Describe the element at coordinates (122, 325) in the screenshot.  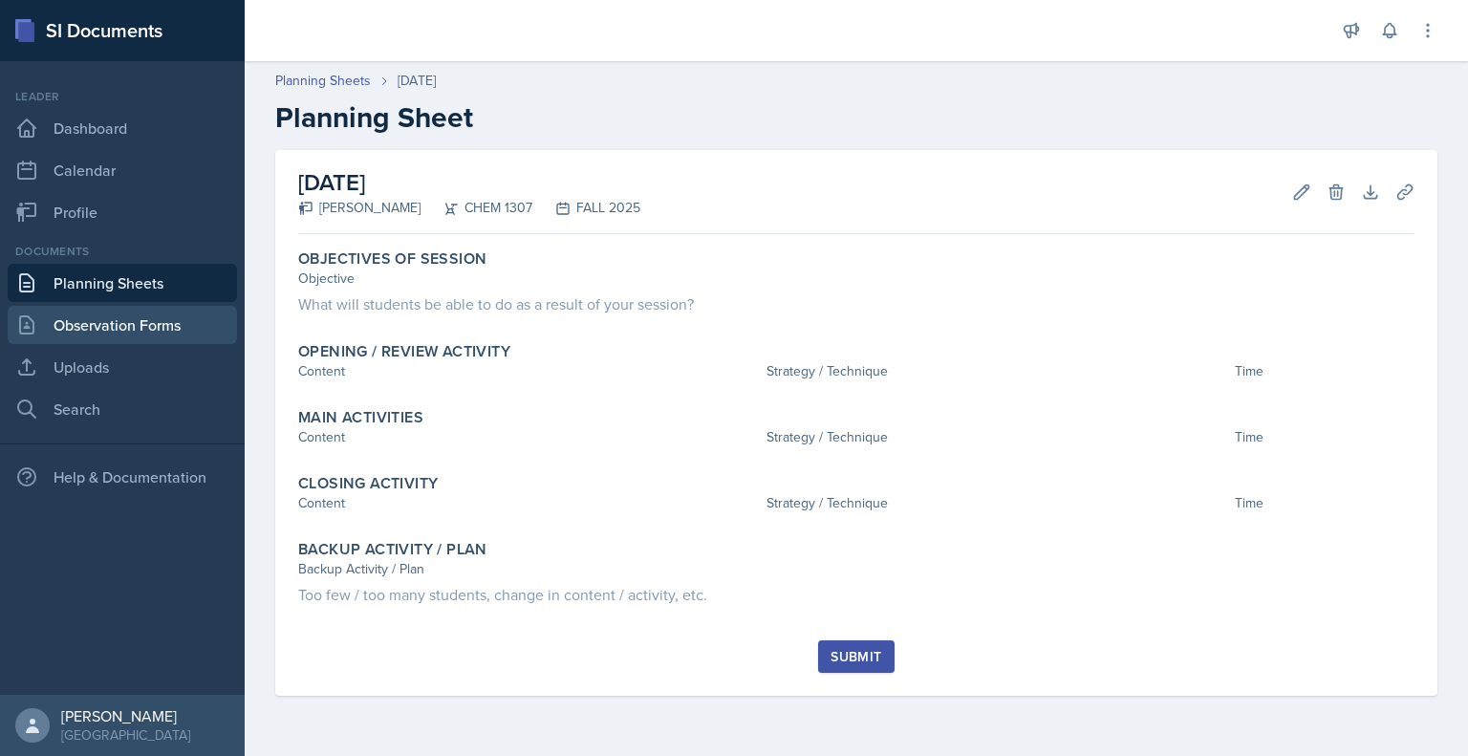
I see `a: Observation Forms` at that location.